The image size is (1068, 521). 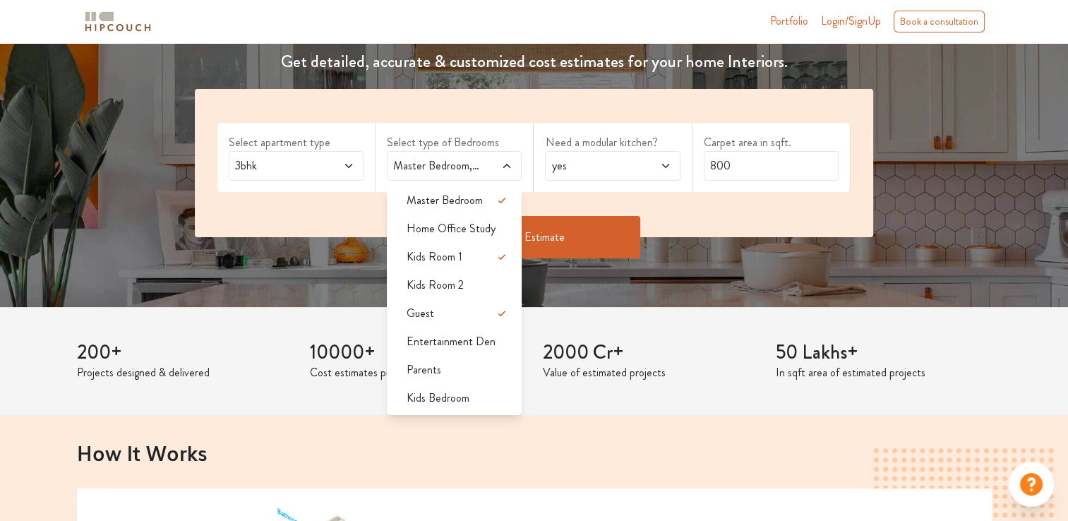 What do you see at coordinates (851, 20) in the screenshot?
I see `span: Login/SignUp` at bounding box center [851, 20].